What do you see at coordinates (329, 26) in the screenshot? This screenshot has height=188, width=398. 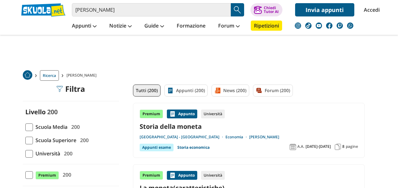 I see `img: facebook` at bounding box center [329, 26].